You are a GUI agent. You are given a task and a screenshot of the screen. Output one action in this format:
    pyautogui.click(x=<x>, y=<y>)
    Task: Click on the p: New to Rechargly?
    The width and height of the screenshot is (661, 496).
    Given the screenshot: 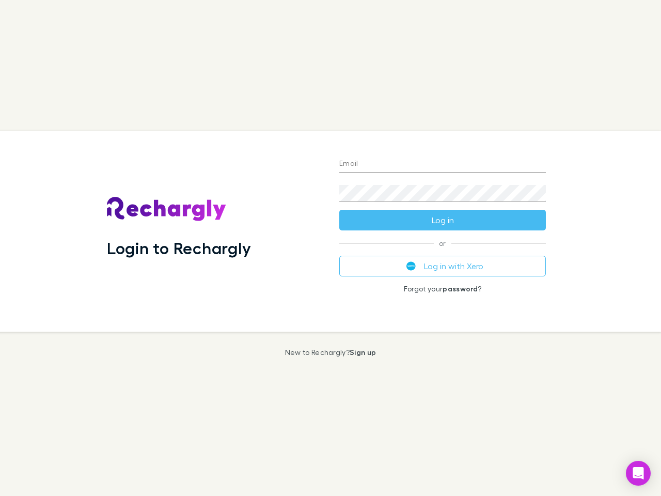 What is the action you would take?
    pyautogui.click(x=331, y=352)
    